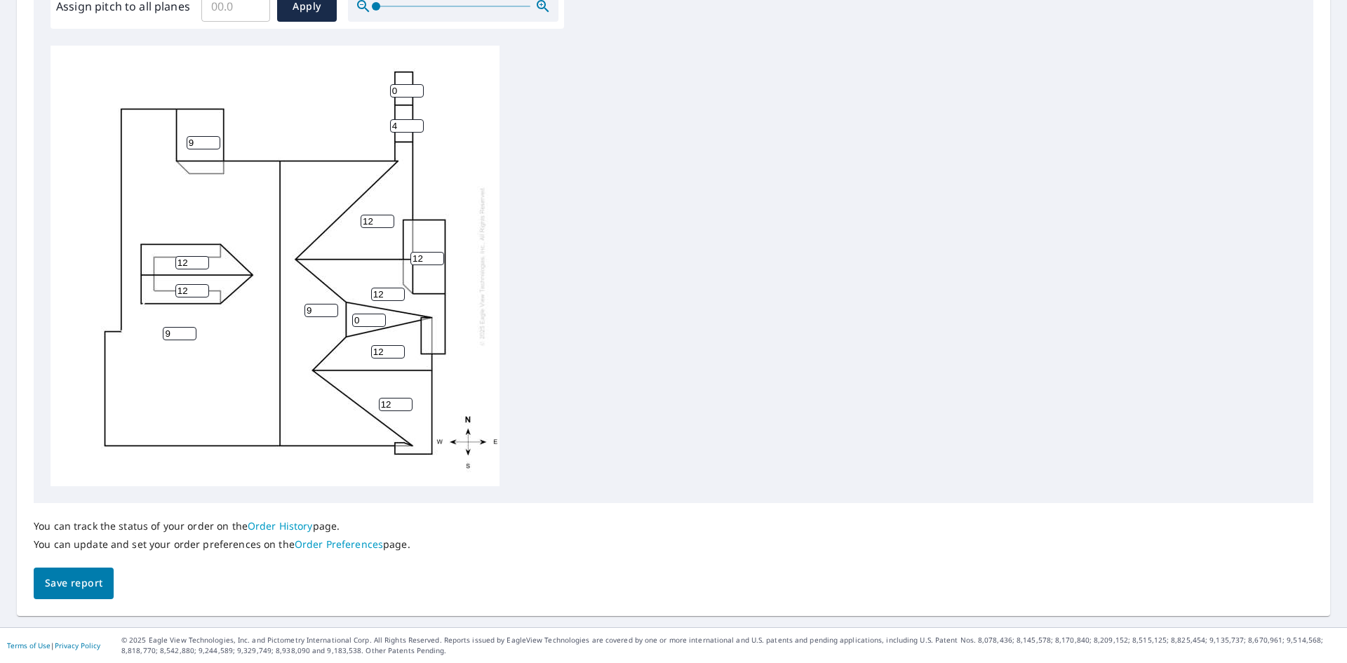 The image size is (1347, 663). I want to click on button: Save report, so click(74, 583).